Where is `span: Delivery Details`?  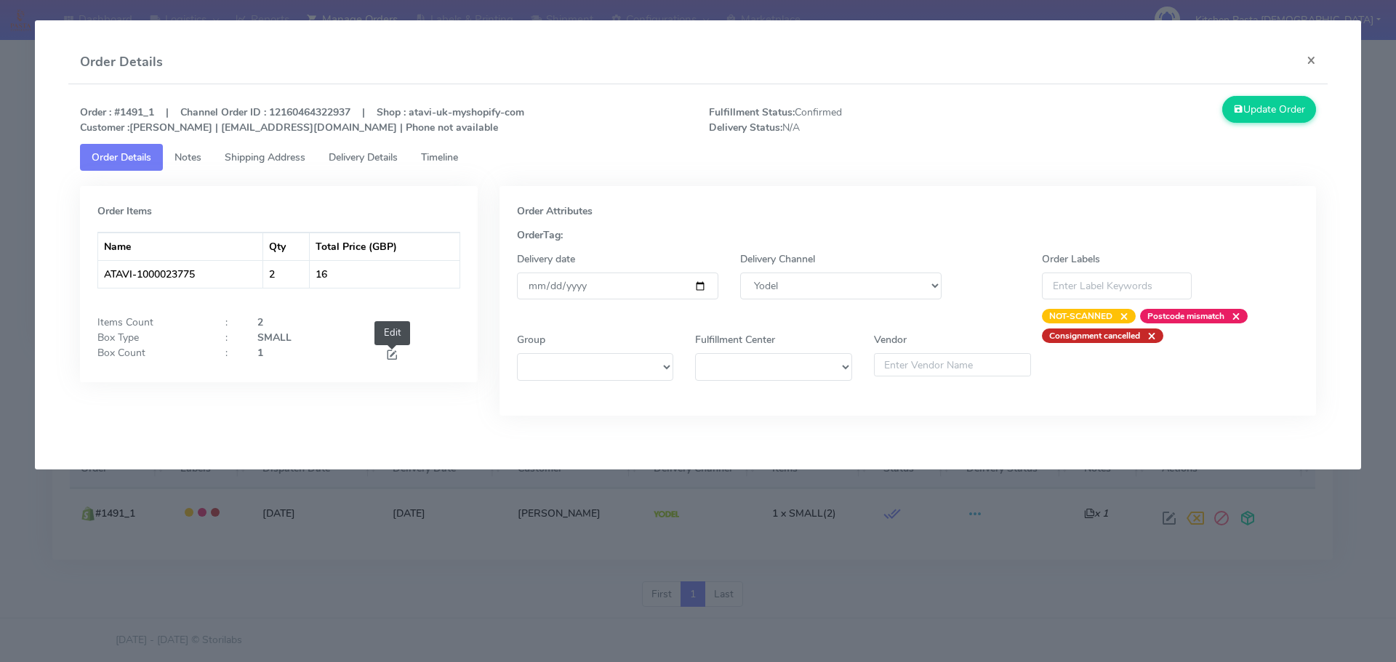 span: Delivery Details is located at coordinates (363, 157).